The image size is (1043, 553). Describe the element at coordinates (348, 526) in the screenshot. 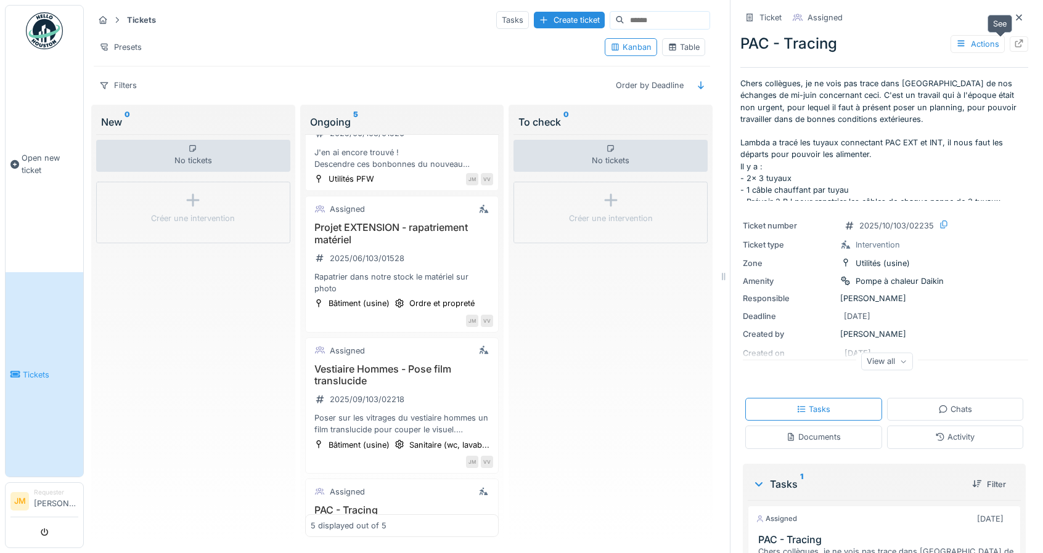

I see `div: 5 displayed out of 5` at that location.